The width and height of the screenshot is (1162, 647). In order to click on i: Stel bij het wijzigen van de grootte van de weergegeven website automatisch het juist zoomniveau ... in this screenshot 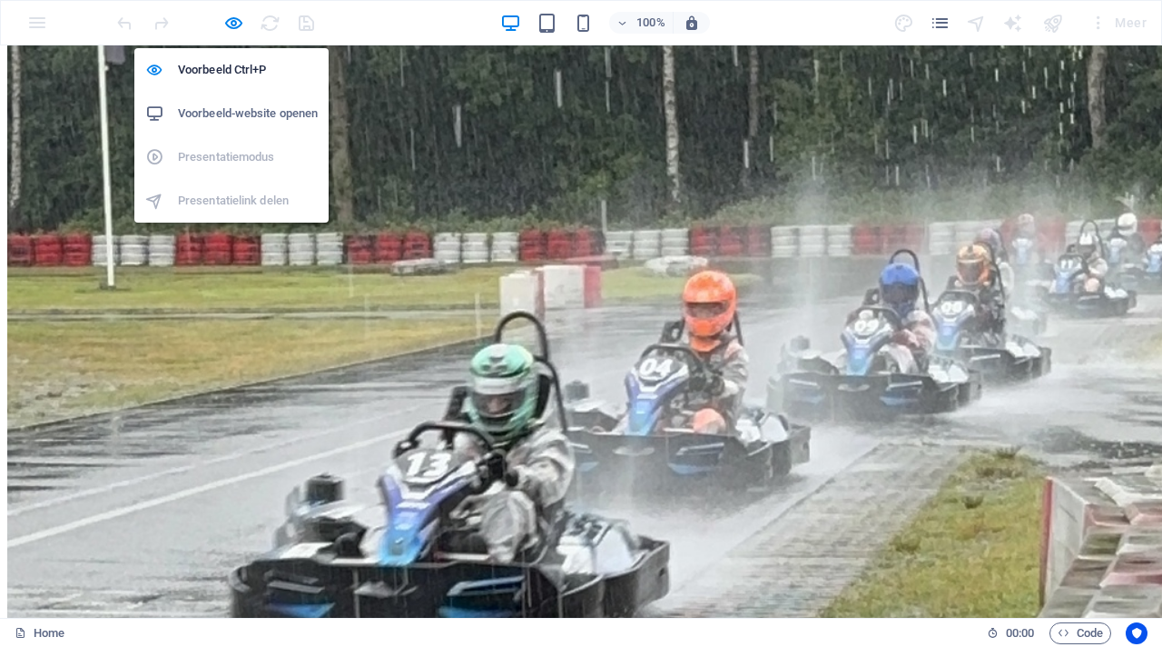, I will do `click(692, 23)`.